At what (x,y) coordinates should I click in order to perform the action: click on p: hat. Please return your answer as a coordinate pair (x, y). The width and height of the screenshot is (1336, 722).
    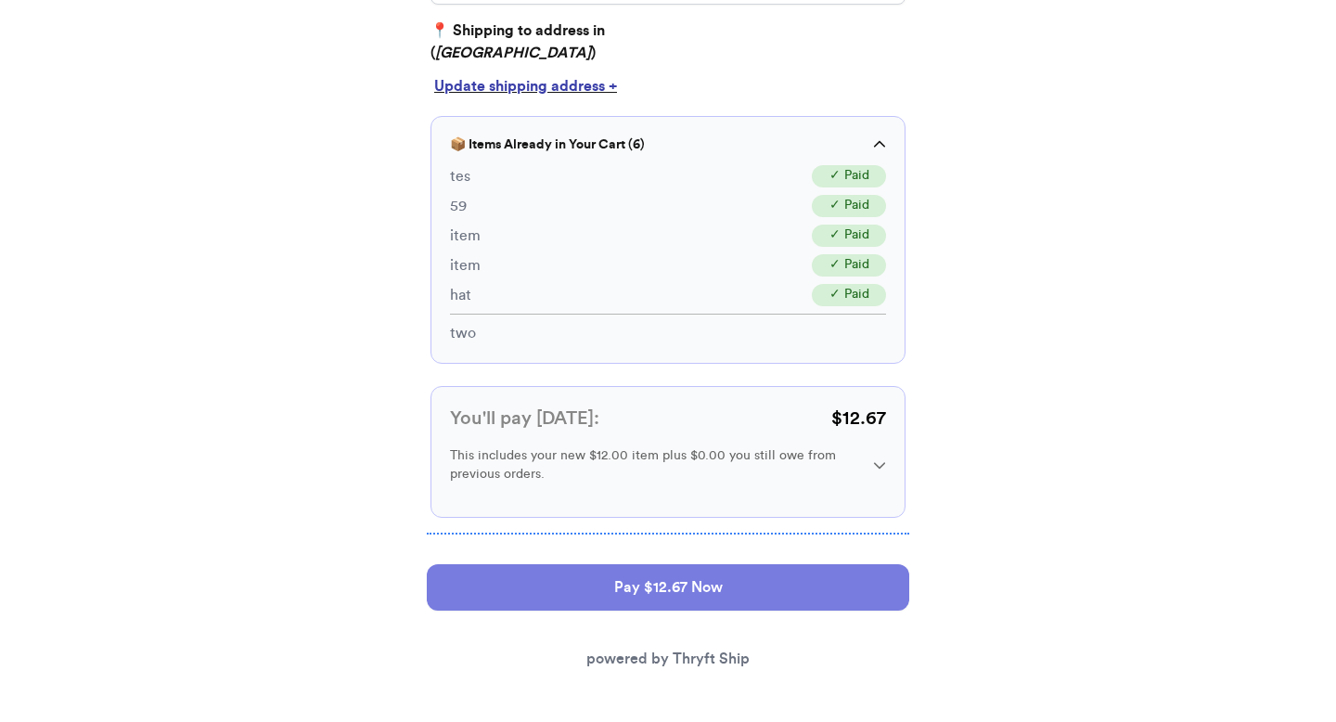
    Looking at the image, I should click on (460, 295).